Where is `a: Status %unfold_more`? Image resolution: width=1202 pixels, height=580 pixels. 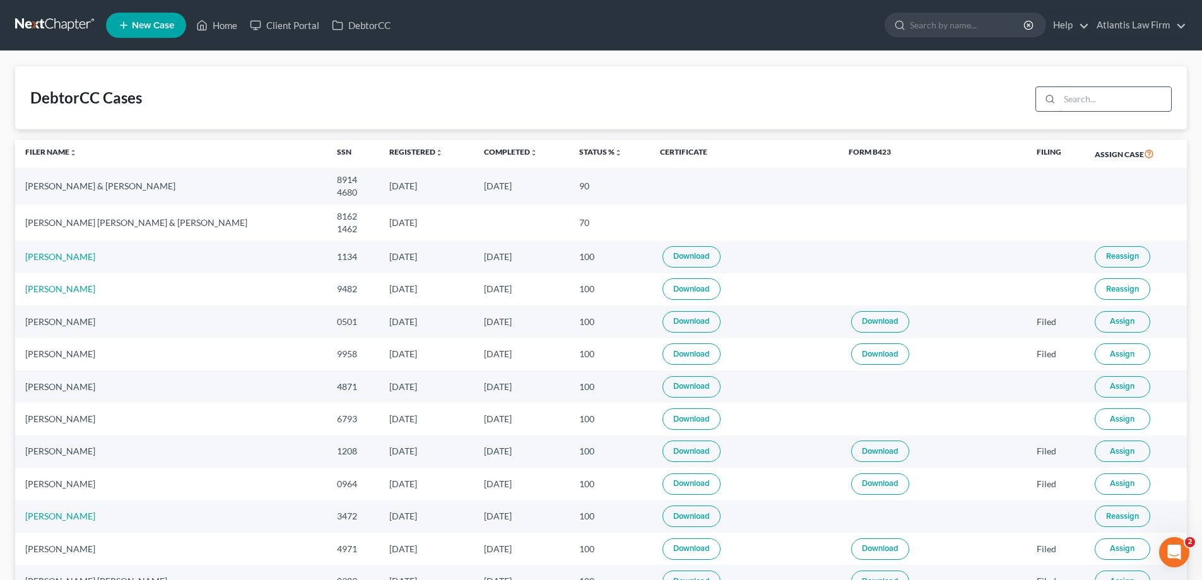 a: Status %unfold_more is located at coordinates (601, 151).